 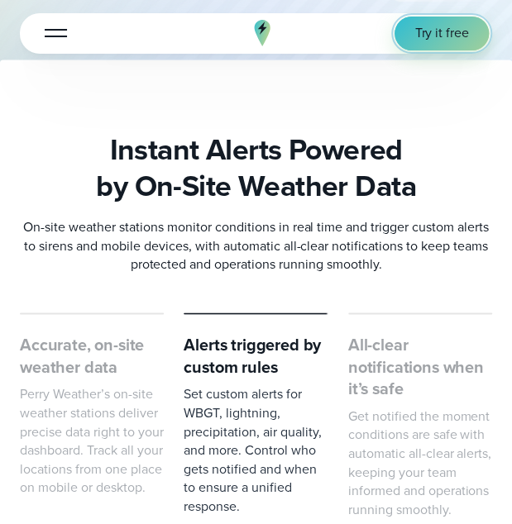 I want to click on a: Try it free, so click(x=442, y=33).